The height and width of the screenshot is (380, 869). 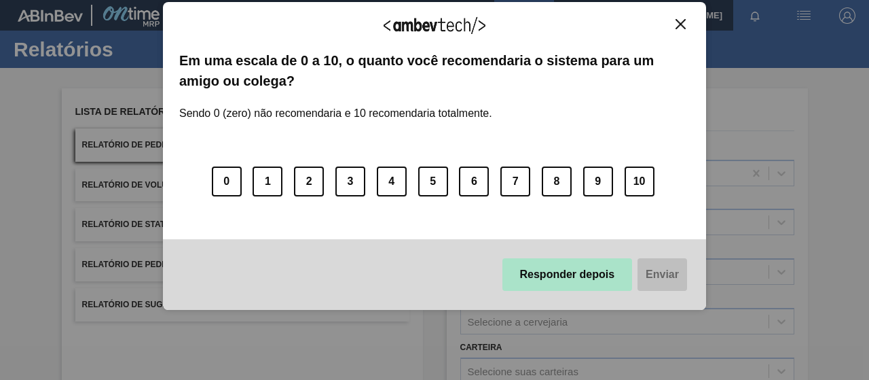 What do you see at coordinates (268, 181) in the screenshot?
I see `button: 1` at bounding box center [268, 181].